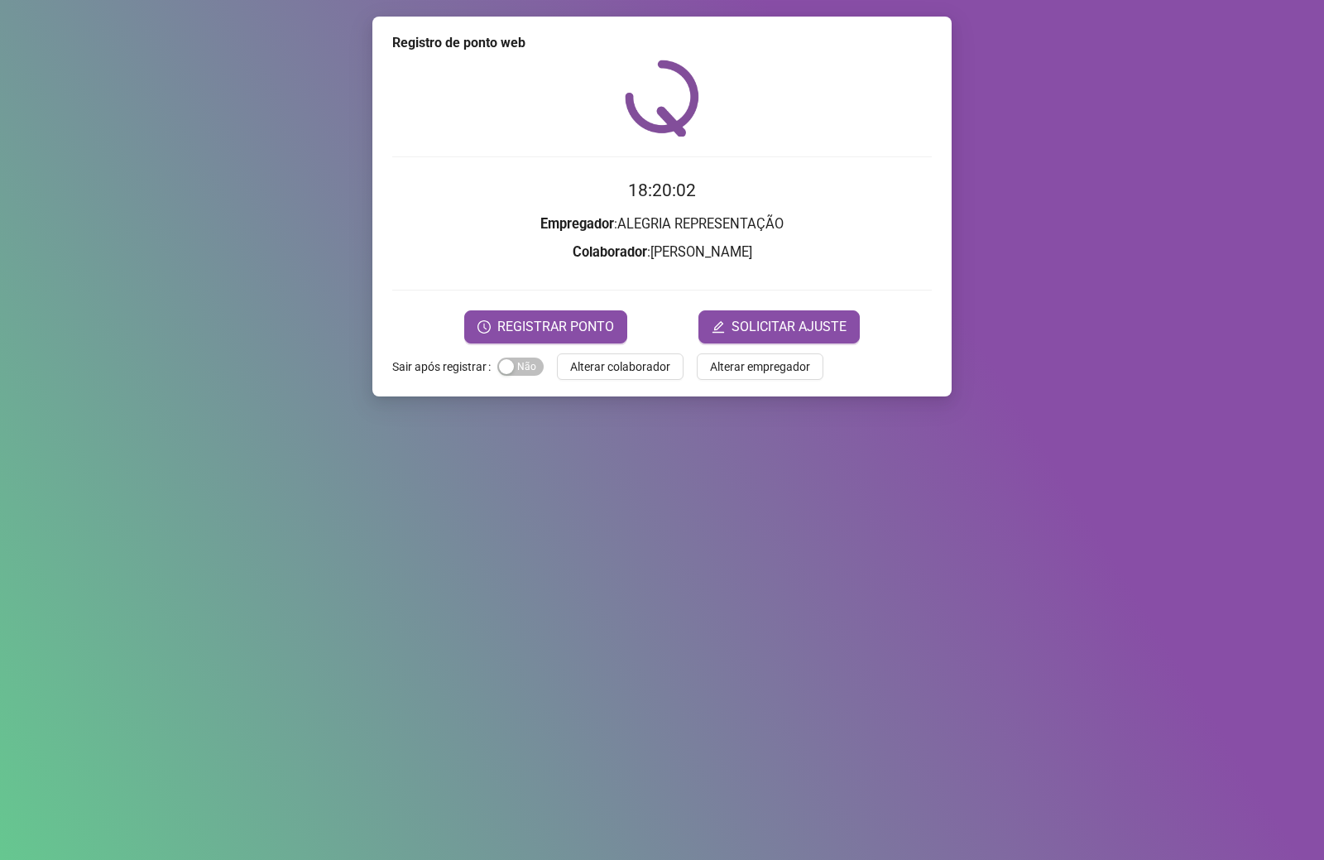 The width and height of the screenshot is (1324, 860). I want to click on button: REGISTRAR PONTO, so click(545, 327).